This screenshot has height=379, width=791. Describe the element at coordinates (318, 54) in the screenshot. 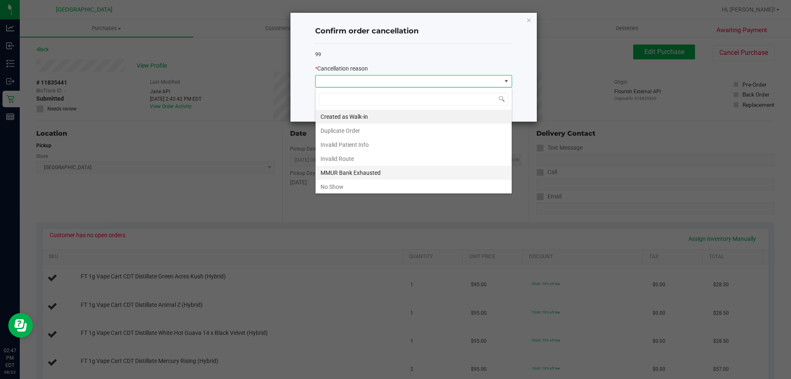

I see `span: 99` at that location.